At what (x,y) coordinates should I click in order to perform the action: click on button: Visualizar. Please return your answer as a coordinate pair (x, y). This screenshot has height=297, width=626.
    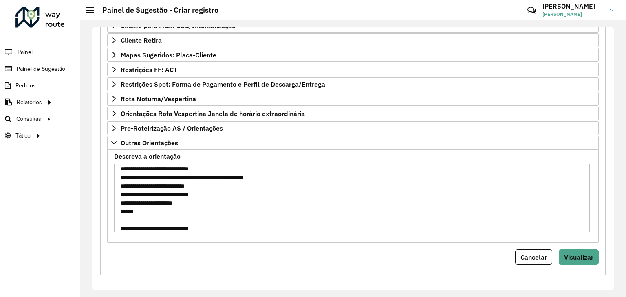
    Looking at the image, I should click on (578, 257).